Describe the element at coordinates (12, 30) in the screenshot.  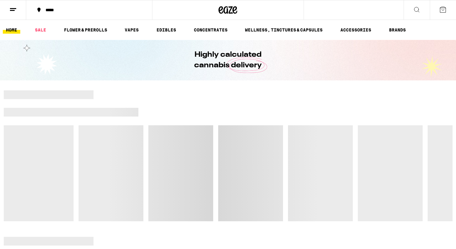
I see `a: HOME` at that location.